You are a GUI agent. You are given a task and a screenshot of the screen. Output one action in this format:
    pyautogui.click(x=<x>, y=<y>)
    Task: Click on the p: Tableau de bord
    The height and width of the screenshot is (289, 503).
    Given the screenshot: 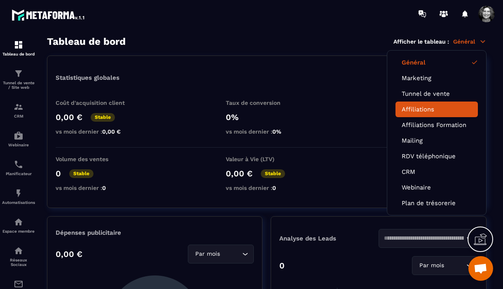 What is the action you would take?
    pyautogui.click(x=19, y=54)
    